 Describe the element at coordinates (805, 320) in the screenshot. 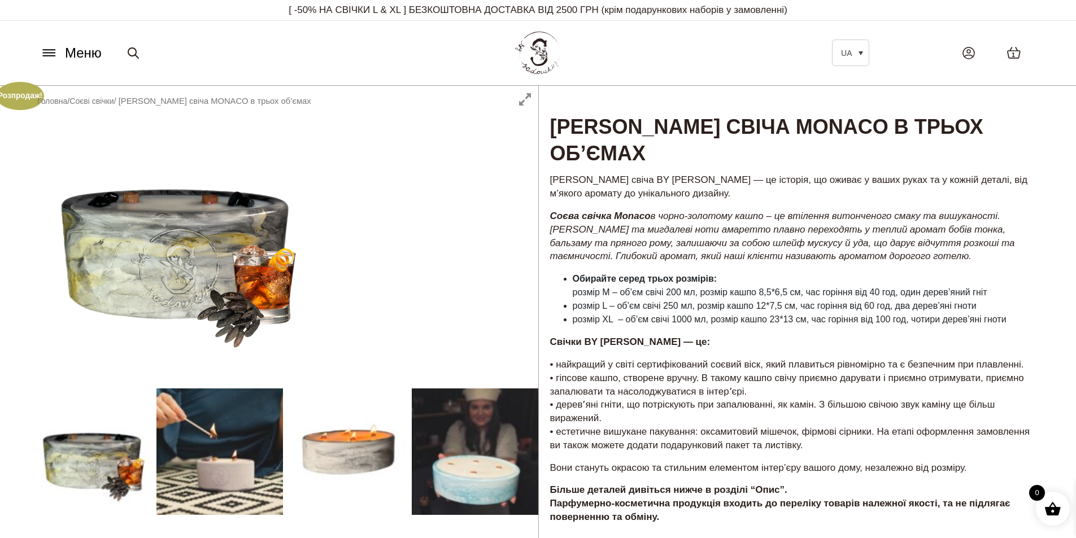

I see `li: розмір XL – об’єм свічі 1000 мл, розмір кашпо 23*13 см, час горіння від 100 год, чотири дерев’яні...` at that location.